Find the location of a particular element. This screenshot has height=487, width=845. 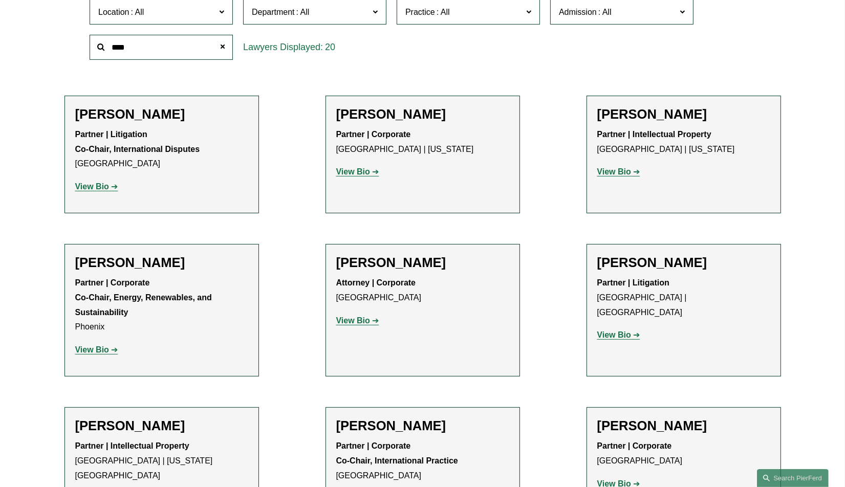

span: Location is located at coordinates (114, 12).